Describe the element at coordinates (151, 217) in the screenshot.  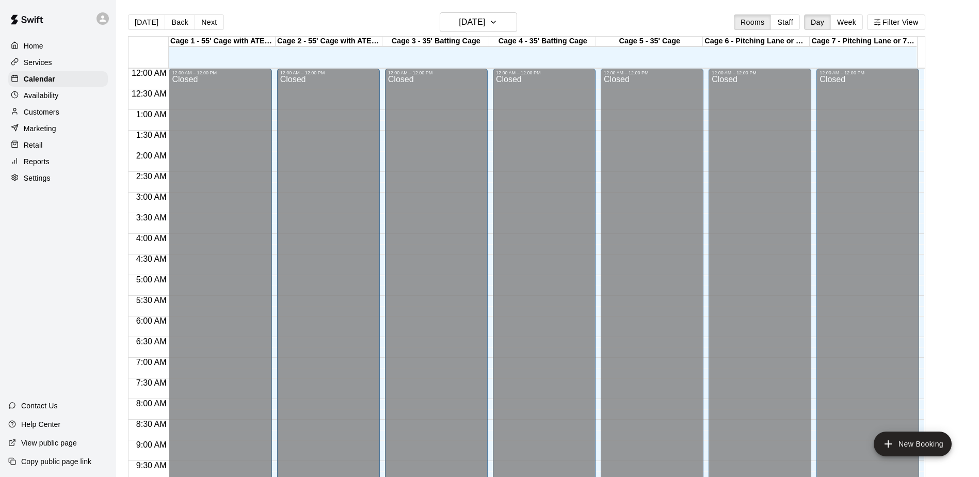
I see `span: 3:30 AM` at that location.